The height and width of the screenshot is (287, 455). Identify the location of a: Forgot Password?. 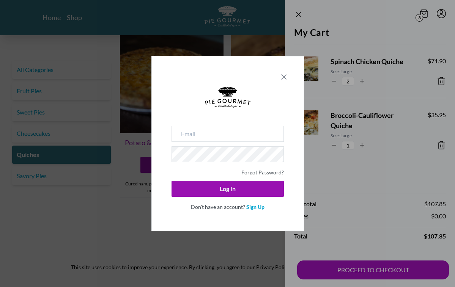
(262, 172).